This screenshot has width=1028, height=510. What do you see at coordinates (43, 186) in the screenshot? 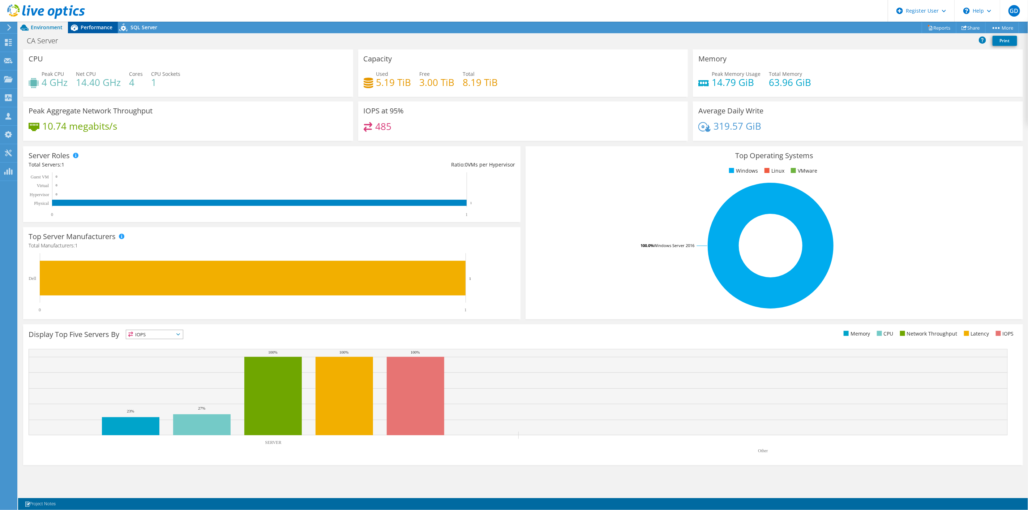
I see `text: Virtual` at bounding box center [43, 186].